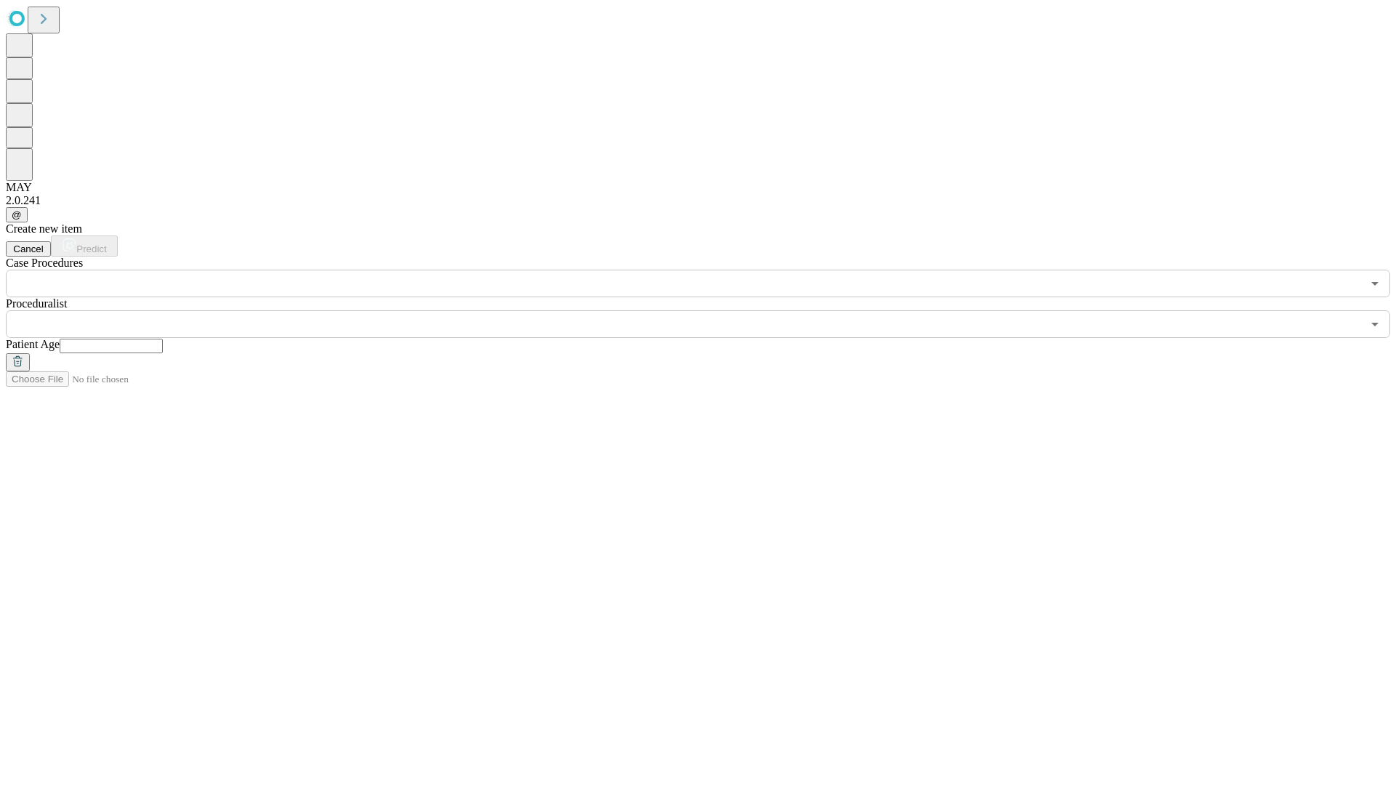 This screenshot has width=1396, height=785. What do you see at coordinates (84, 246) in the screenshot?
I see `button: Predict` at bounding box center [84, 246].